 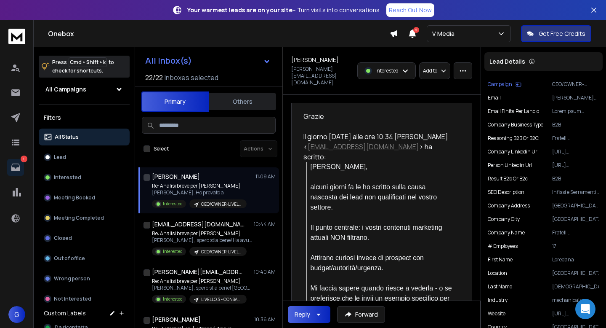 I want to click on p: Reasoning B2B or B2C, so click(x=513, y=138).